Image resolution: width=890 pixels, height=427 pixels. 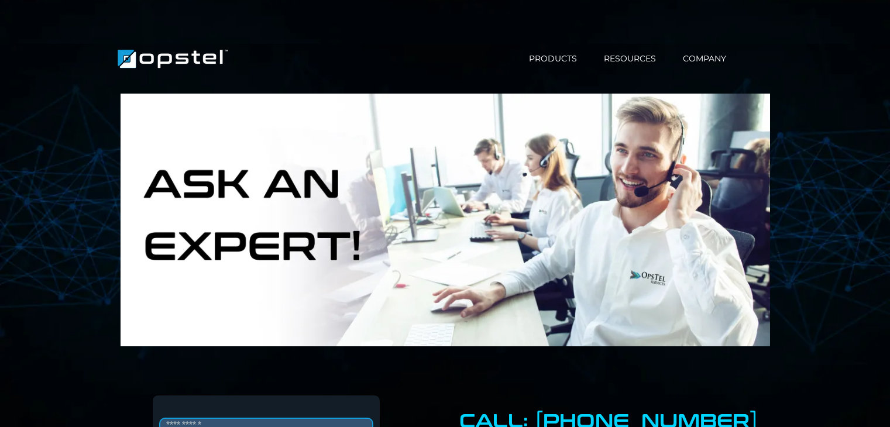 I want to click on a: PRODUCTS, so click(x=553, y=58).